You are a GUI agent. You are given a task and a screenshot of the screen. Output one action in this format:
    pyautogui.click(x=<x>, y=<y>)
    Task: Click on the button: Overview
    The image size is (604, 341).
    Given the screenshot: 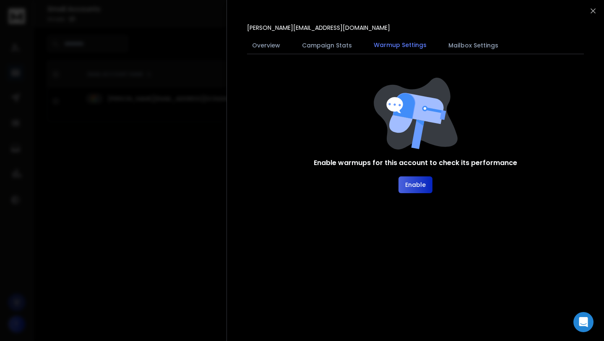 What is the action you would take?
    pyautogui.click(x=266, y=45)
    